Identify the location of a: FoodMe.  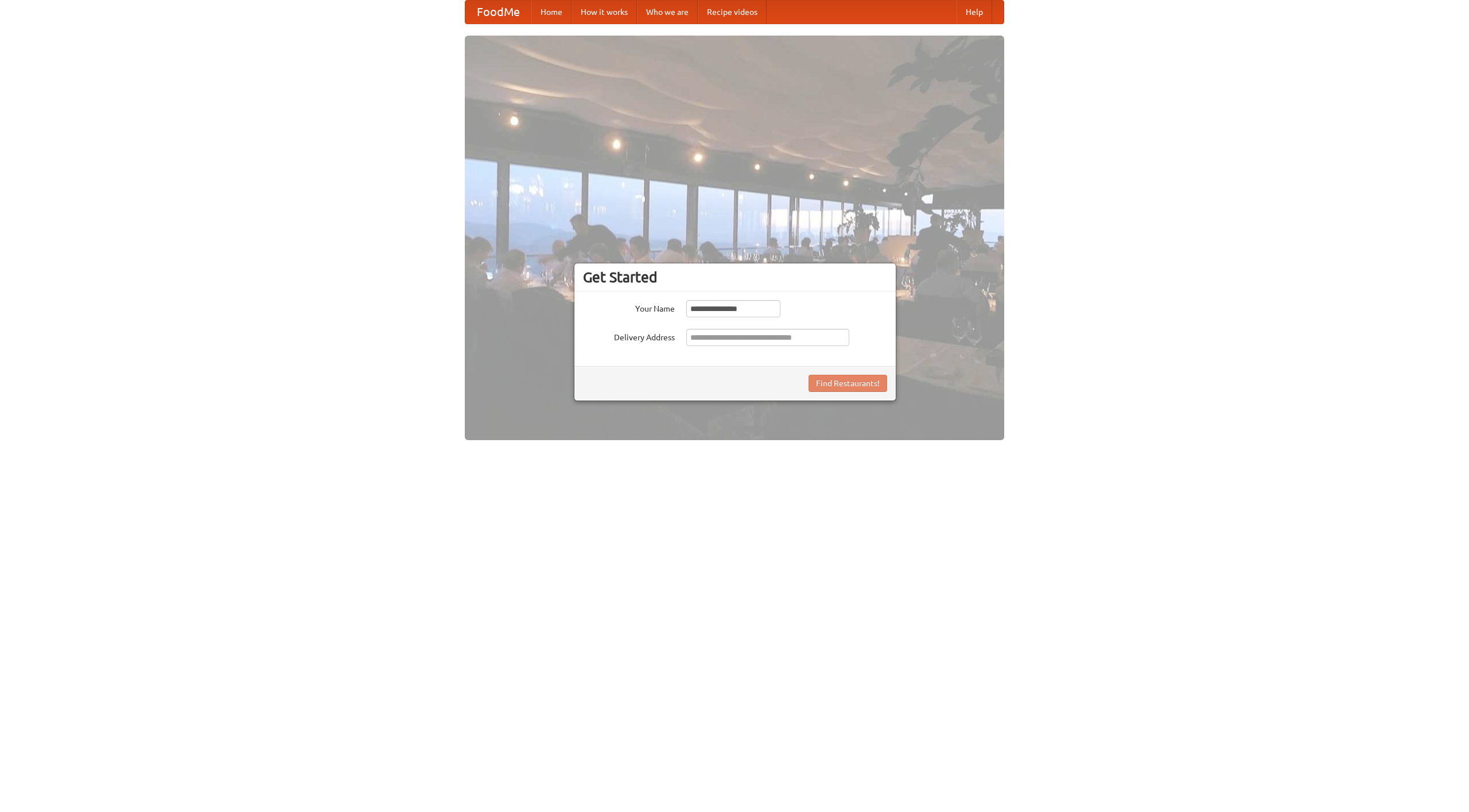
(498, 12).